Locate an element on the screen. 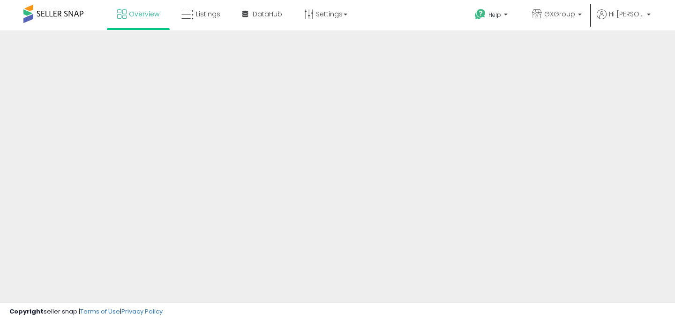 The width and height of the screenshot is (675, 321). strong: Copyright is located at coordinates (26, 312).